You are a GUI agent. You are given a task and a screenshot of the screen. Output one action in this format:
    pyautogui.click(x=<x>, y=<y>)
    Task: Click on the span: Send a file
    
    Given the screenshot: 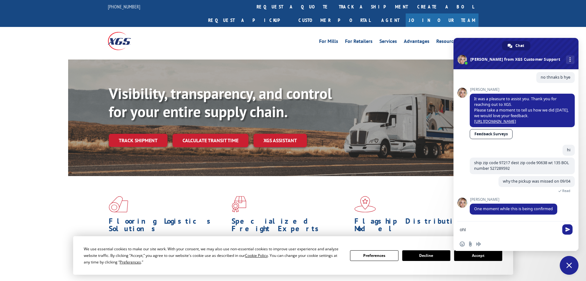 What is the action you would take?
    pyautogui.click(x=471, y=244)
    